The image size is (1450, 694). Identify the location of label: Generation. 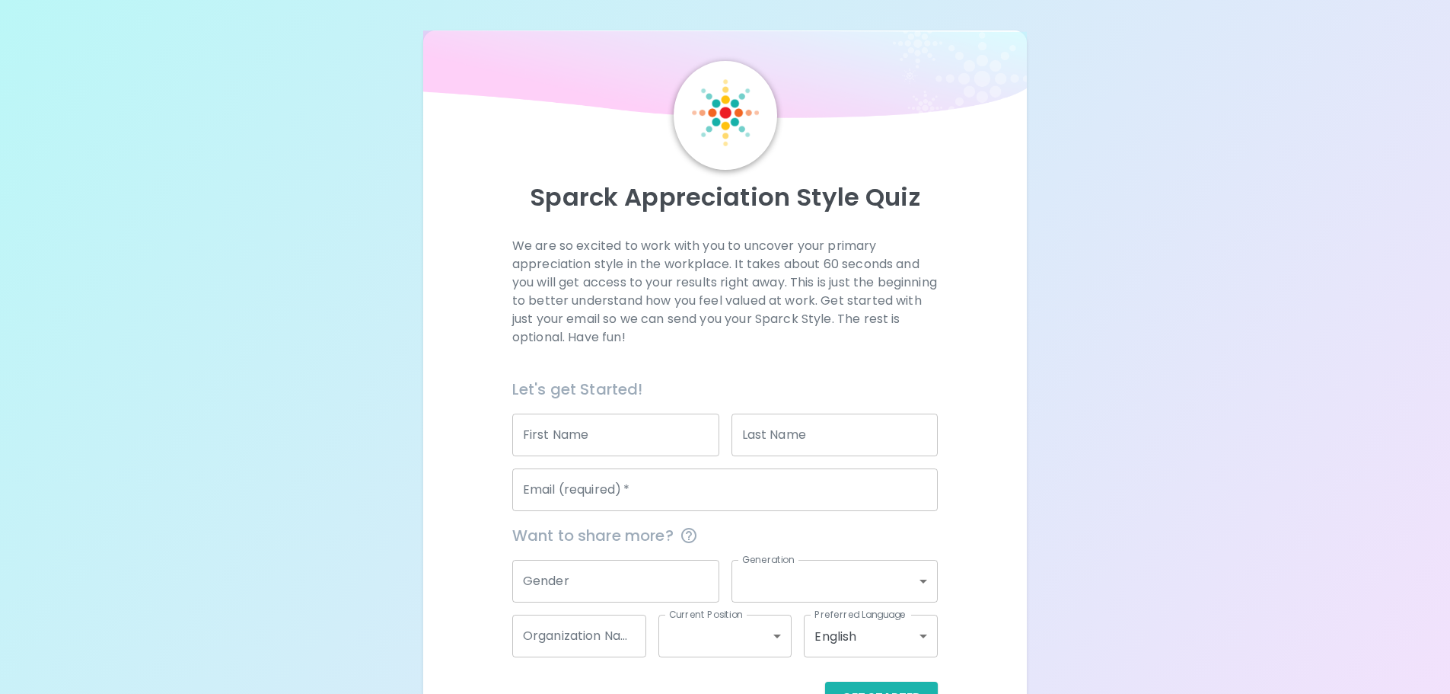
(768, 559).